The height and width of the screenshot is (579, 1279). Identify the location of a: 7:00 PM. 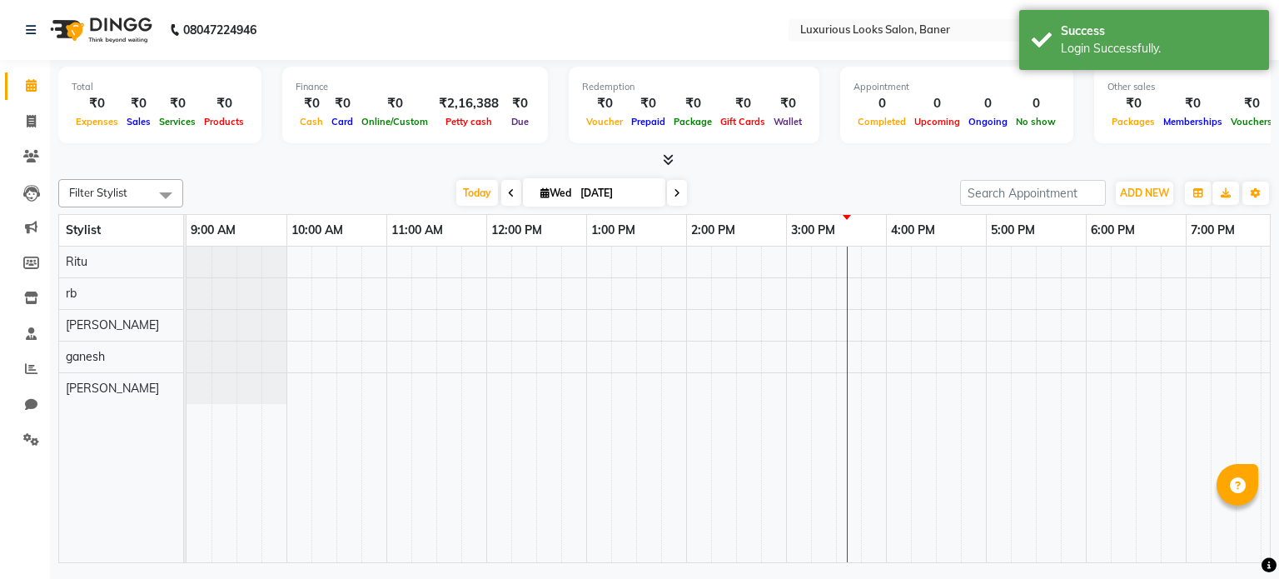
(1212, 230).